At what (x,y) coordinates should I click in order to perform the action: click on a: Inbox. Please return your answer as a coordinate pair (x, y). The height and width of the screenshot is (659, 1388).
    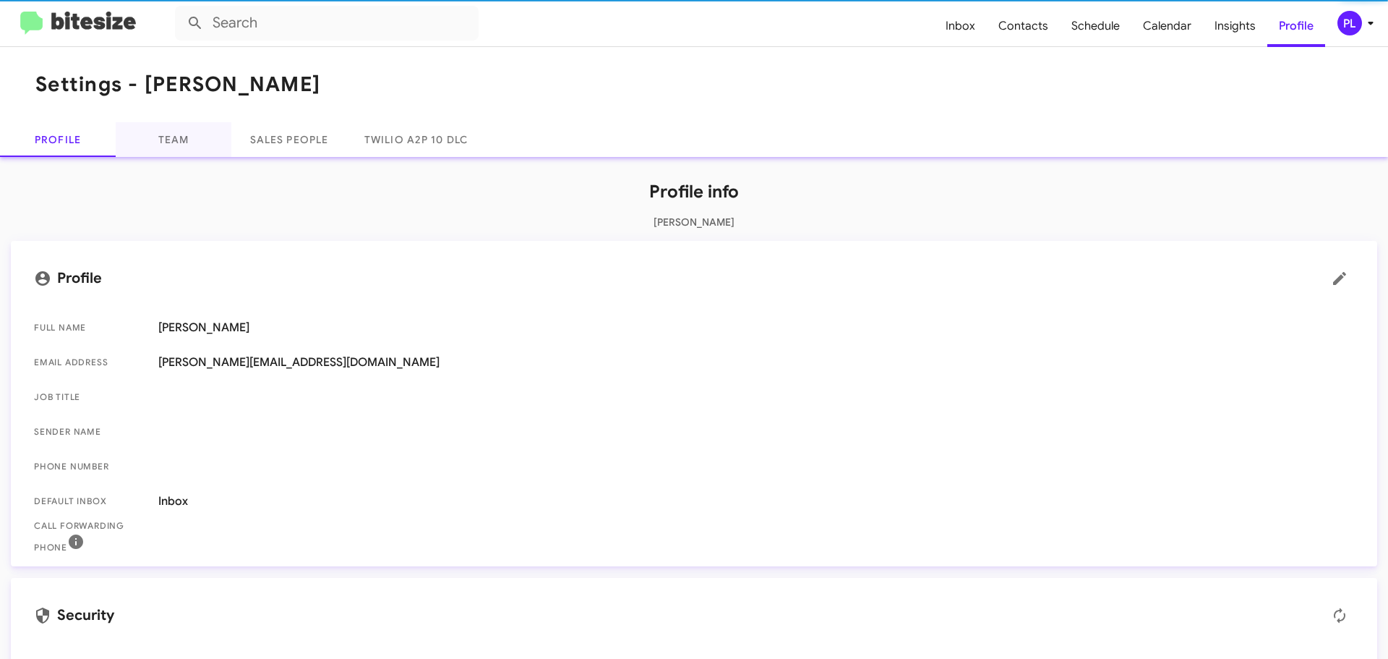
    Looking at the image, I should click on (960, 26).